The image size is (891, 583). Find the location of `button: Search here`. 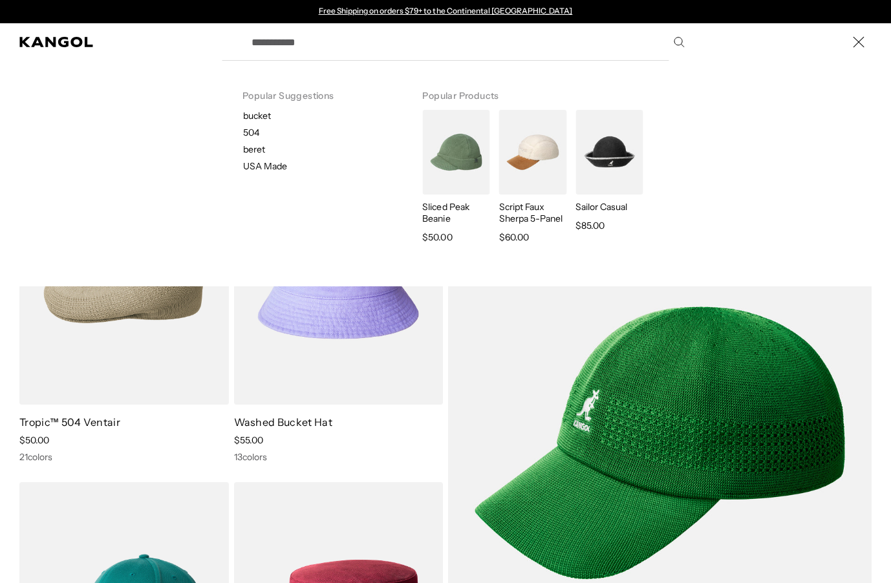

button: Search here is located at coordinates (679, 42).